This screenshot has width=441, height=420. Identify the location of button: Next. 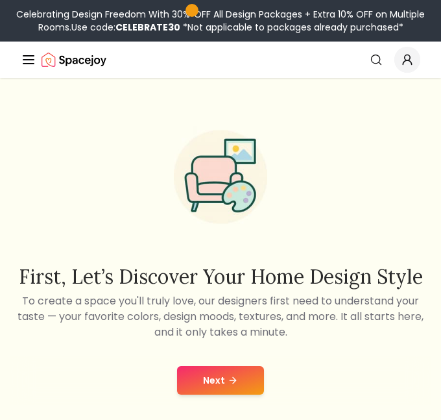
(221, 380).